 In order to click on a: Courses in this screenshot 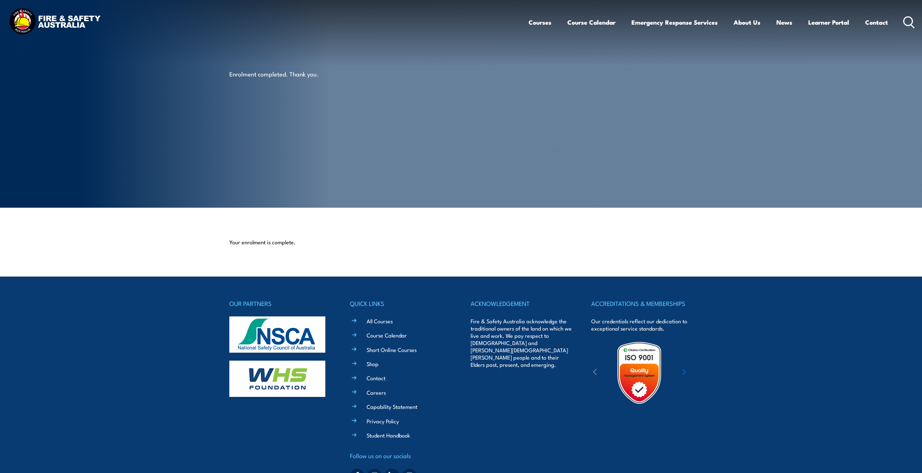, I will do `click(540, 22)`.